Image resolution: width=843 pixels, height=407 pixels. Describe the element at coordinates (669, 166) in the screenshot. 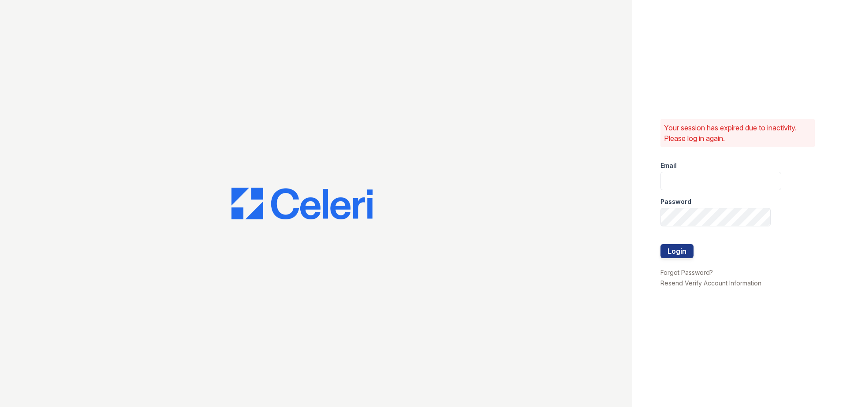

I see `label: Email` at that location.